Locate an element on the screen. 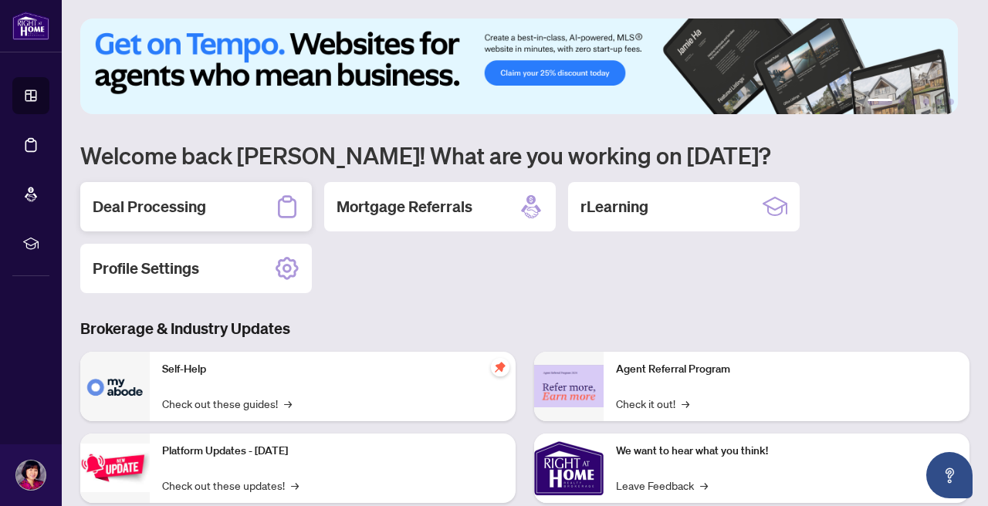  p: Agent Referral Program is located at coordinates (786, 370).